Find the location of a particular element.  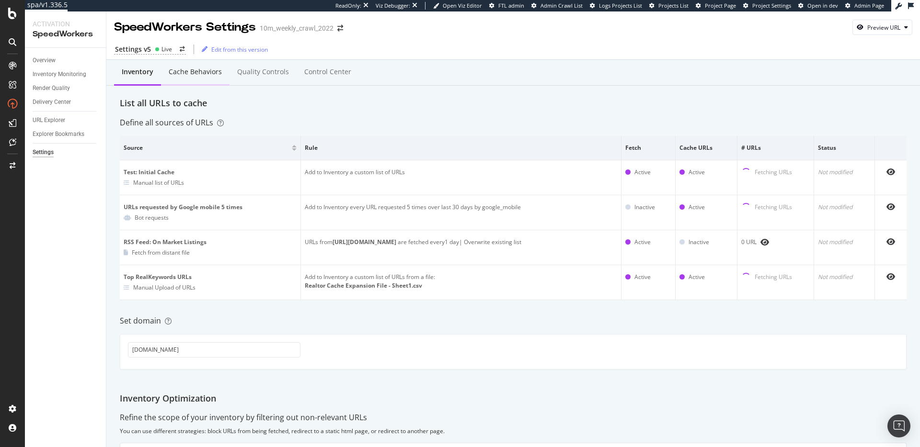

span: Rule is located at coordinates (459, 148).